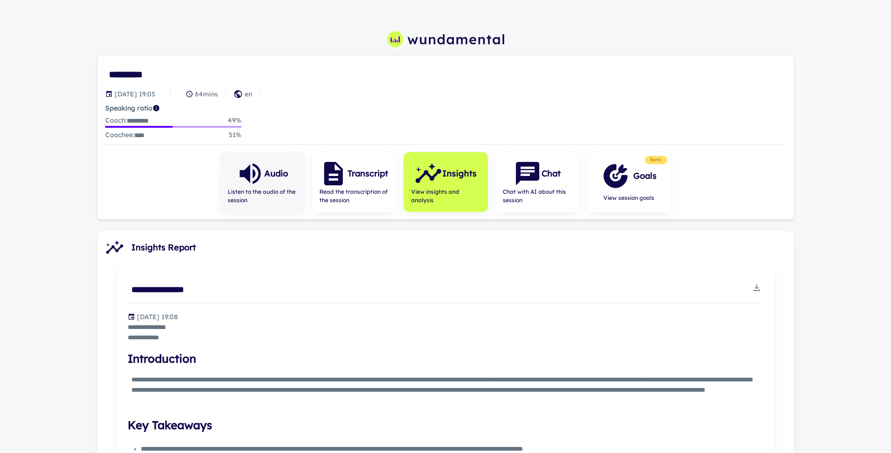 The width and height of the screenshot is (891, 453). Describe the element at coordinates (459, 174) in the screenshot. I see `h6: Insights` at that location.